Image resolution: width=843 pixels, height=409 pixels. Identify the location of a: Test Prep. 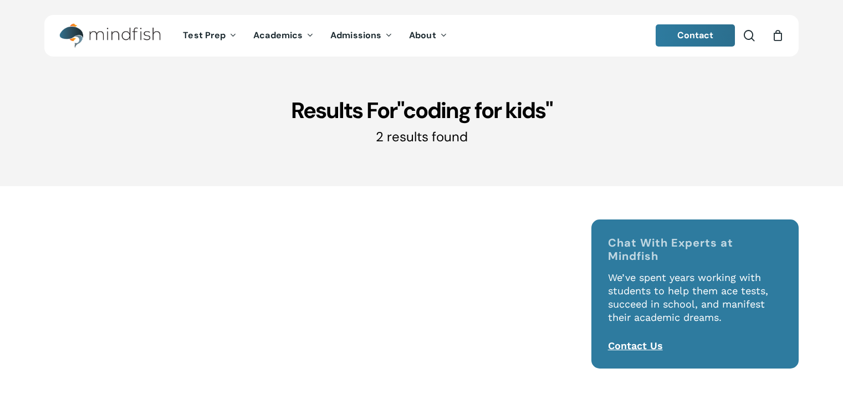
(210, 35).